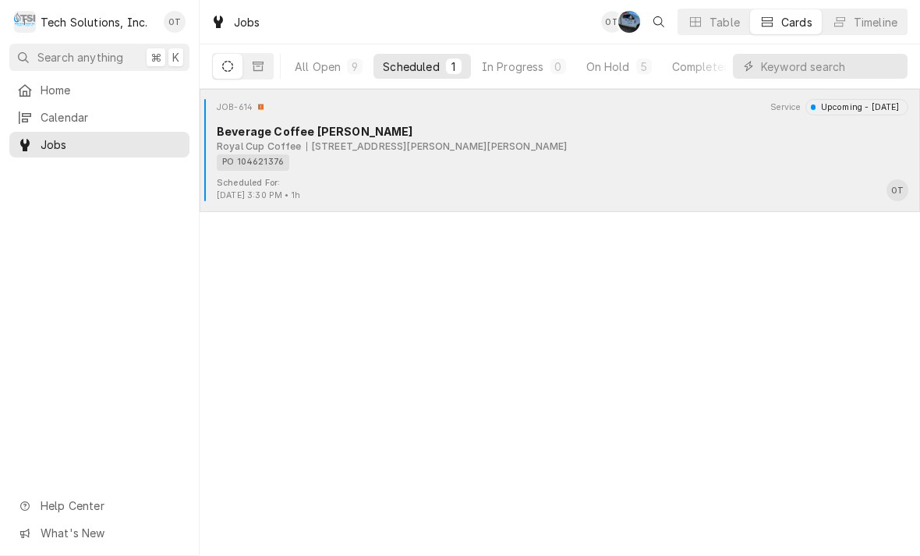 This screenshot has height=556, width=920. Describe the element at coordinates (110, 533) in the screenshot. I see `span: What's New` at that location.